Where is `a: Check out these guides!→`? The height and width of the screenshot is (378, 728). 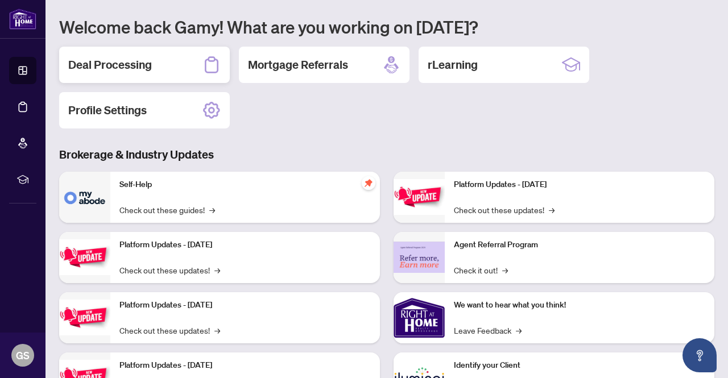 a: Check out these guides!→ is located at coordinates (167, 210).